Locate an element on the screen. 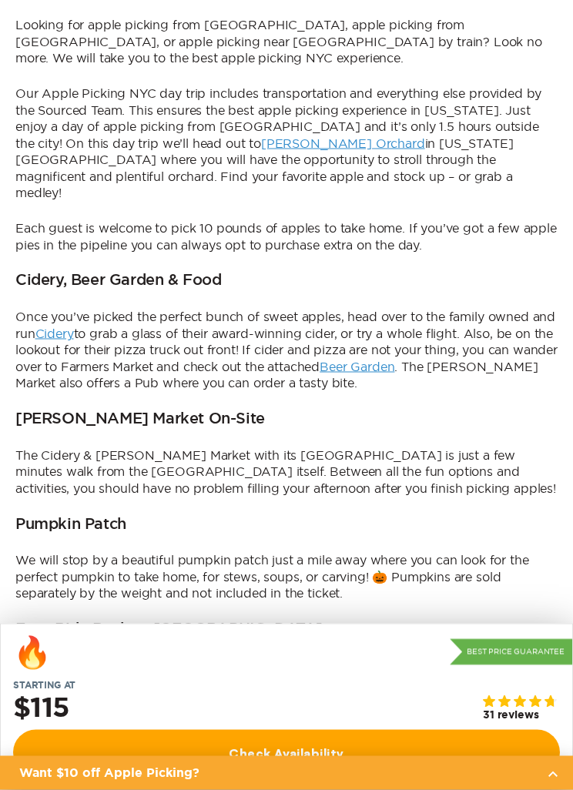 The height and width of the screenshot is (790, 573). span: Starting at is located at coordinates (44, 685).